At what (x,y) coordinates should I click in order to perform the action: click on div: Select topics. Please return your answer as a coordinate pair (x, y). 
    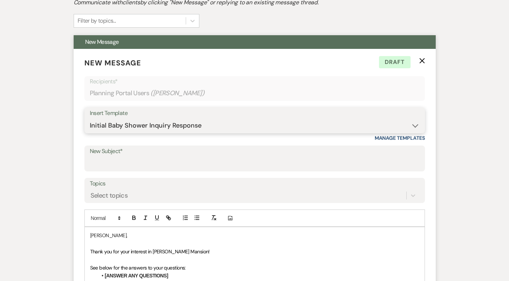
    Looking at the image, I should click on (109, 195).